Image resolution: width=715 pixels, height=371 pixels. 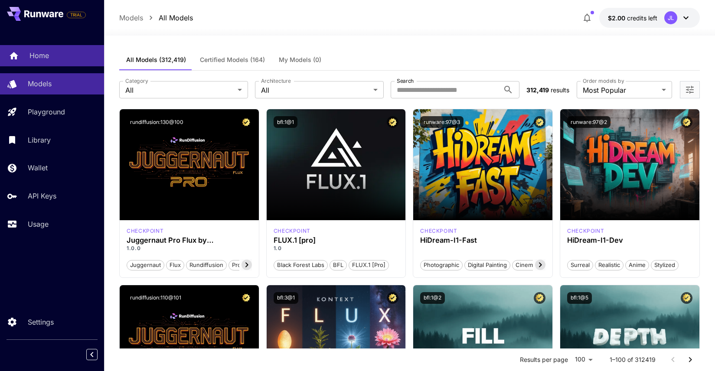 I want to click on a: All Models, so click(x=176, y=18).